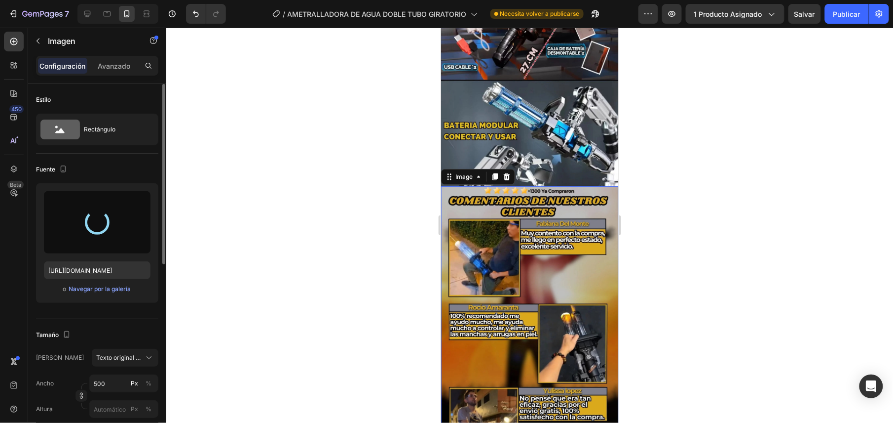 Image resolution: width=893 pixels, height=423 pixels. What do you see at coordinates (805, 14) in the screenshot?
I see `span: Salvar` at bounding box center [805, 14].